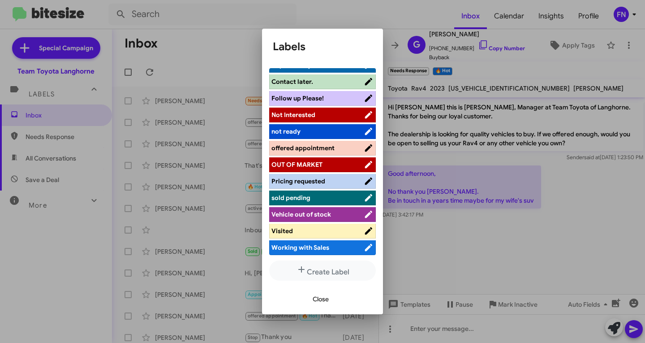  I want to click on span: Not Interested, so click(294, 115).